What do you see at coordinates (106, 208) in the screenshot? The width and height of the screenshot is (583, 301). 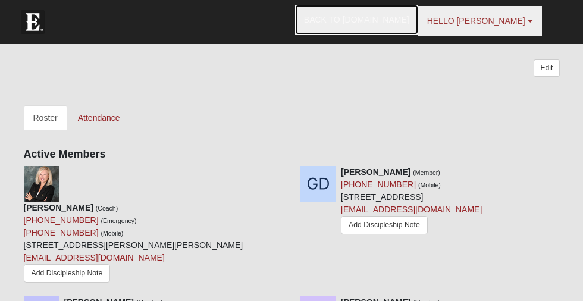 I see `small: (Coach)` at bounding box center [106, 208].